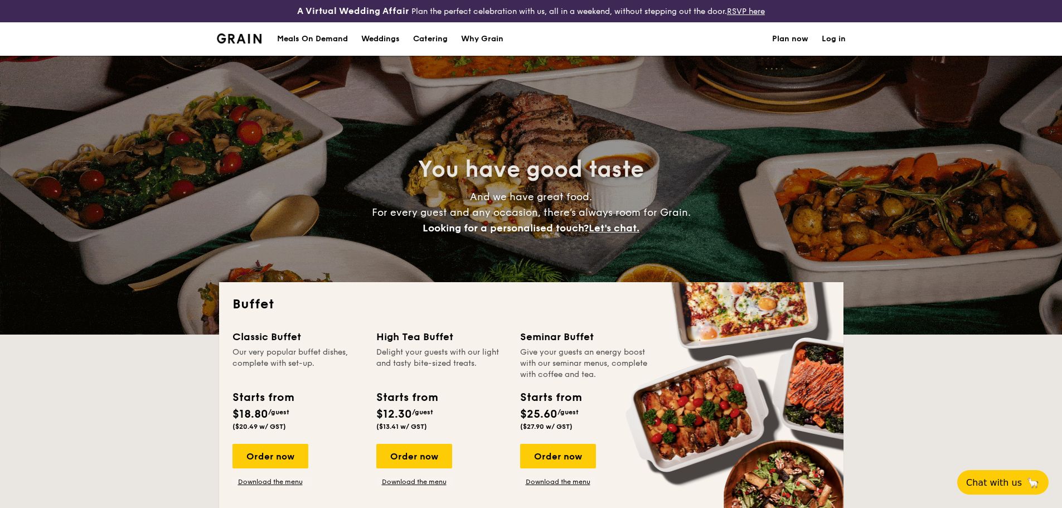  I want to click on a: Logotype, so click(239, 38).